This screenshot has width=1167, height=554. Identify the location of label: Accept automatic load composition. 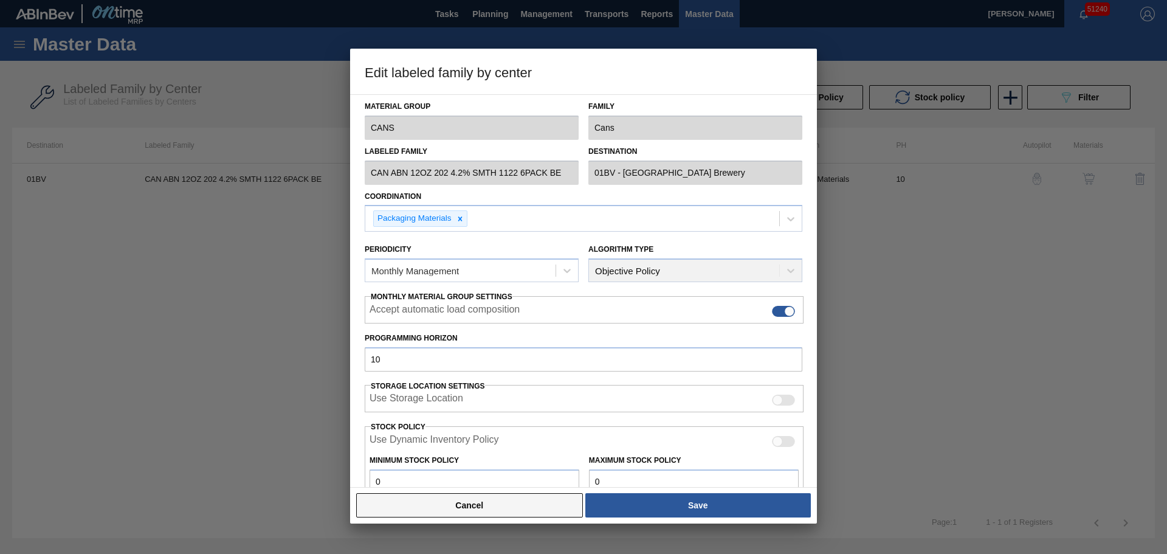
(444, 311).